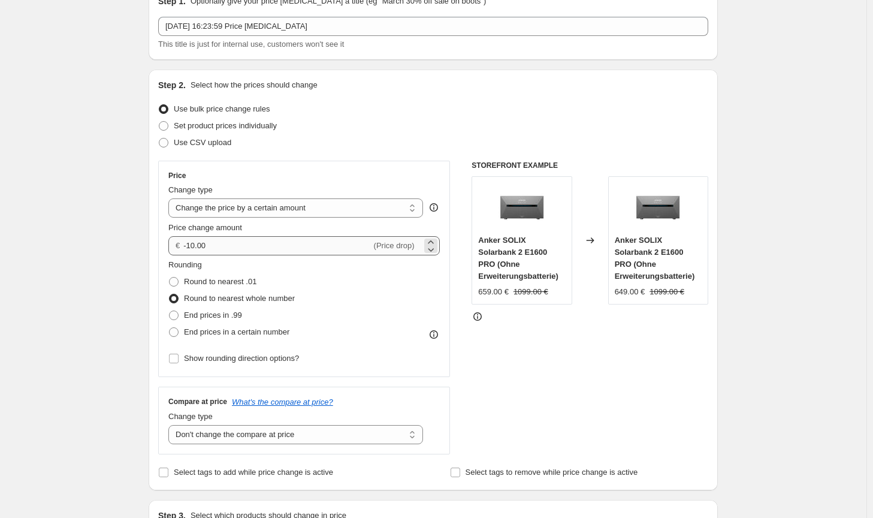 The height and width of the screenshot is (518, 873). What do you see at coordinates (241, 358) in the screenshot?
I see `span: Show rounding direction options?` at bounding box center [241, 358].